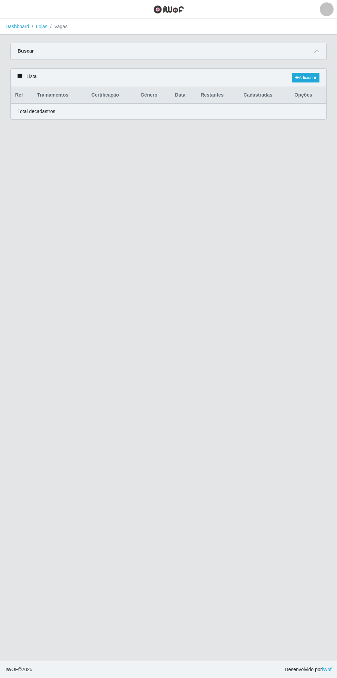  Describe the element at coordinates (264, 95) in the screenshot. I see `th: Cadastradas` at that location.